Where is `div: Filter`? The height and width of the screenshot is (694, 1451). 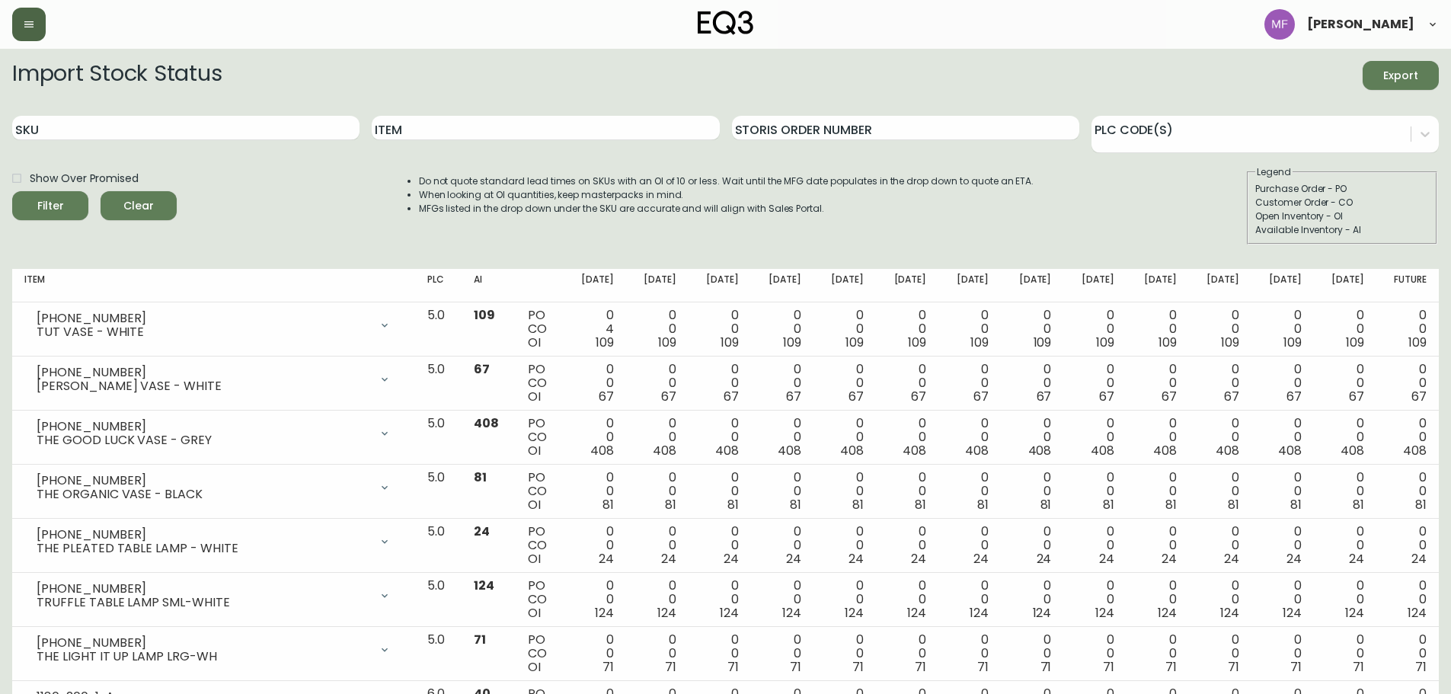
div: Filter is located at coordinates (50, 206).